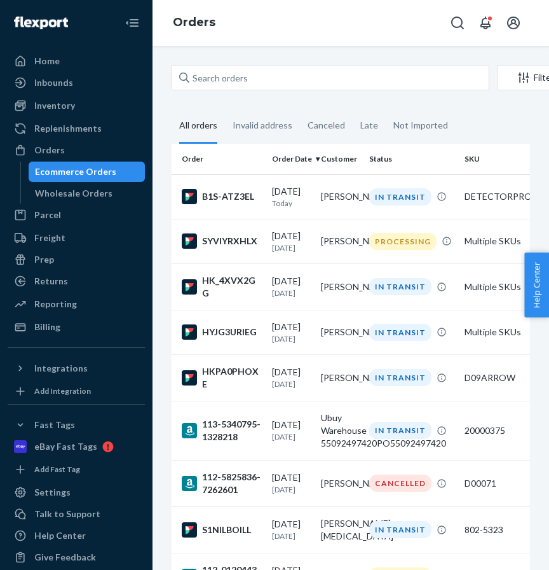  What do you see at coordinates (87, 172) in the screenshot?
I see `a: Ecommerce Orders` at bounding box center [87, 172].